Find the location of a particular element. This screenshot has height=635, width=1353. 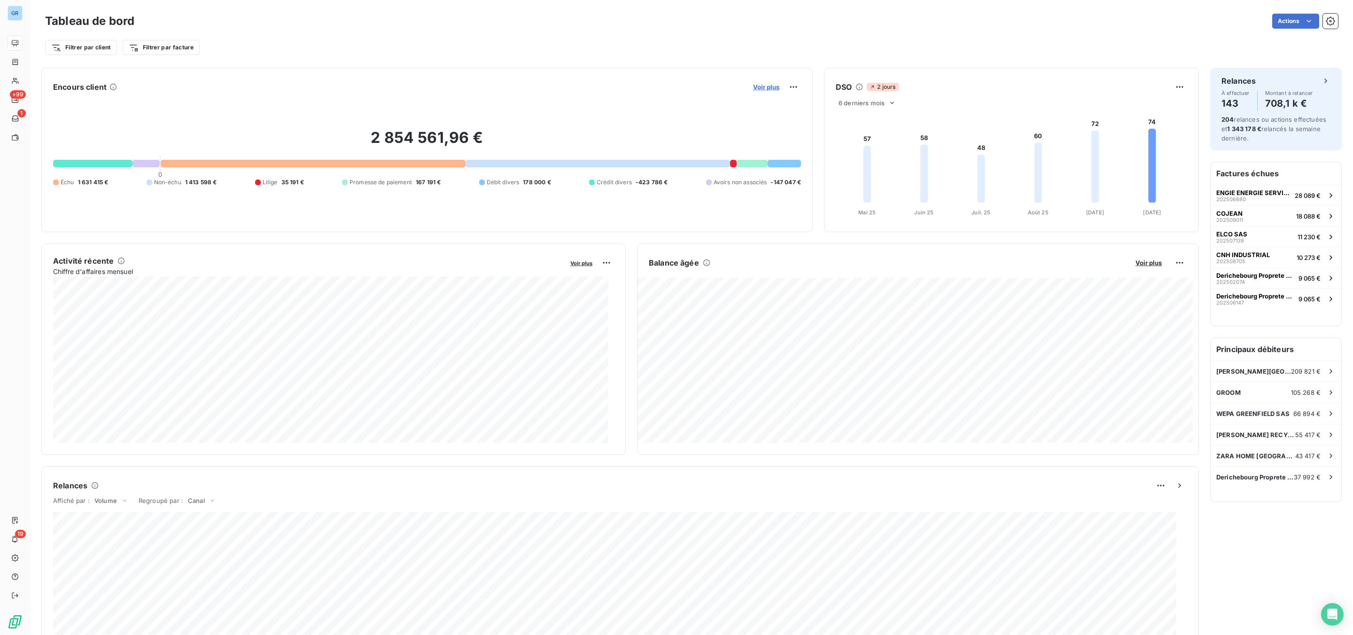

span: 66 894 € is located at coordinates (1307, 413).